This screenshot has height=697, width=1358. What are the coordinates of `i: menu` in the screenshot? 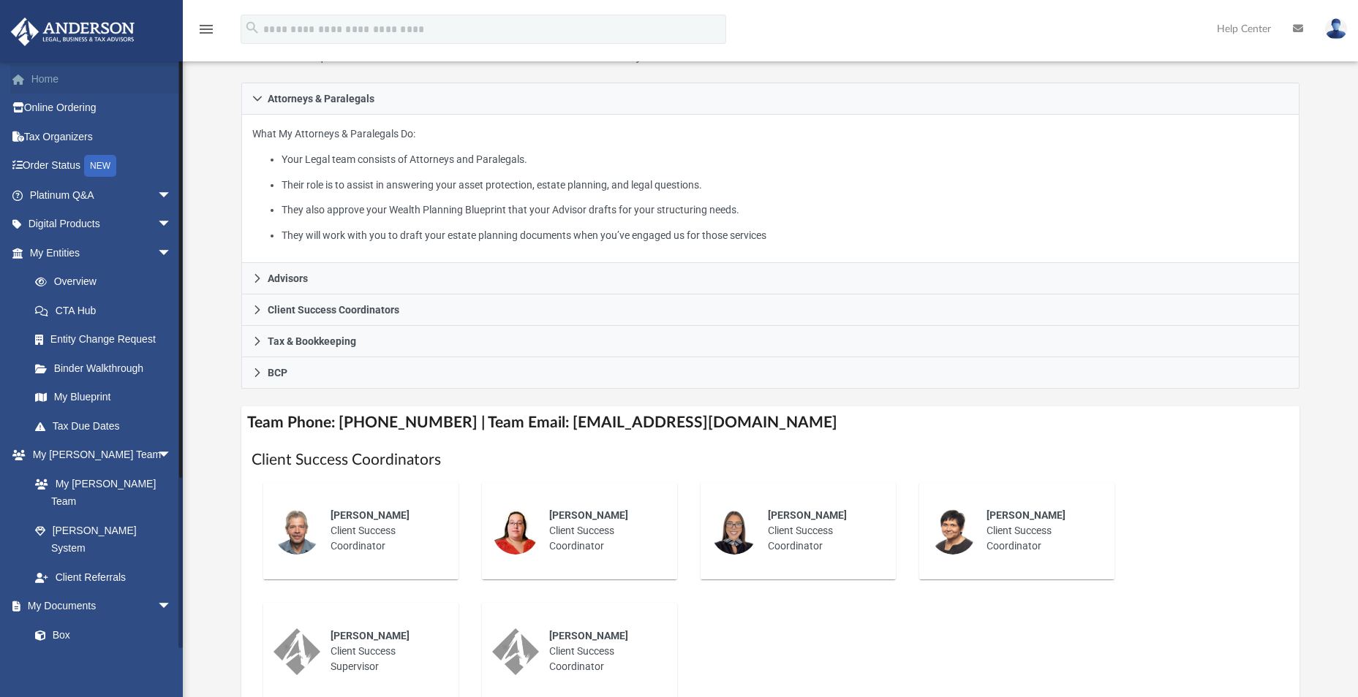 It's located at (206, 29).